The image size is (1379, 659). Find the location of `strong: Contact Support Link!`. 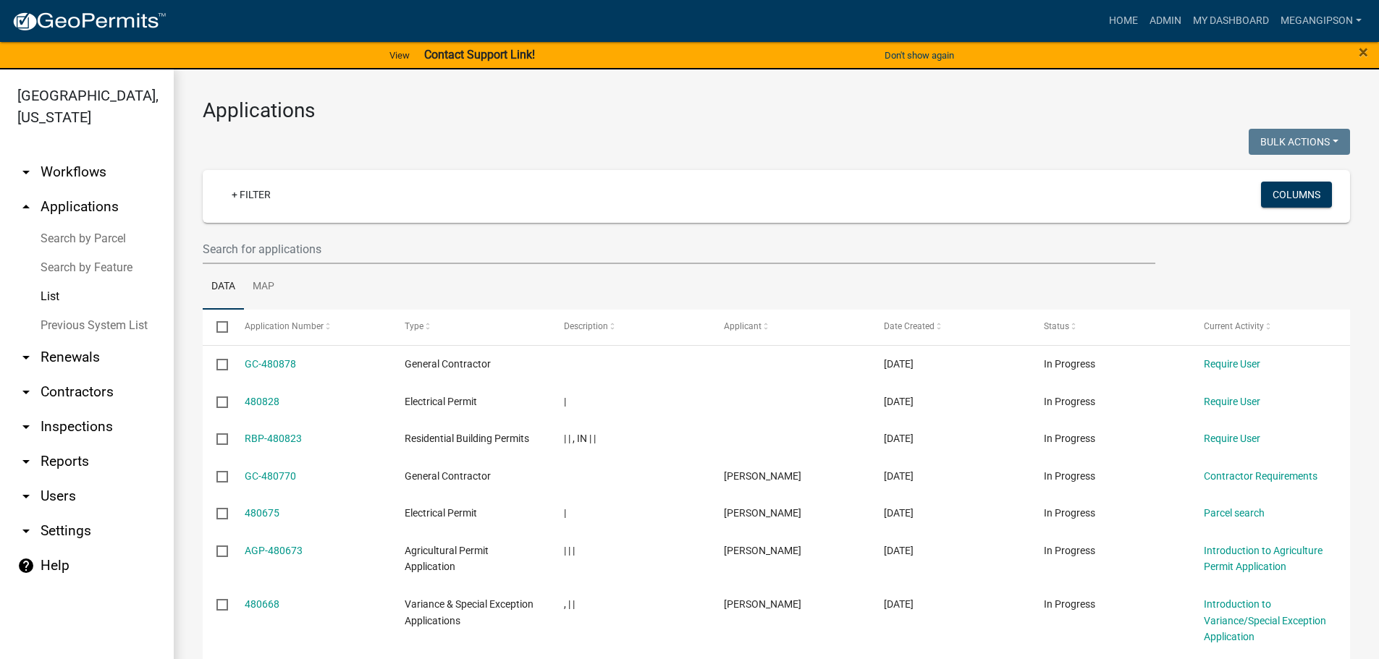

strong: Contact Support Link! is located at coordinates (479, 54).